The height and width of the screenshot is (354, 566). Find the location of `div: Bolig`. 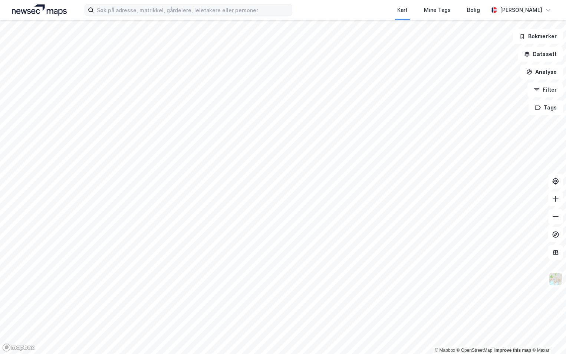

div: Bolig is located at coordinates (473, 10).